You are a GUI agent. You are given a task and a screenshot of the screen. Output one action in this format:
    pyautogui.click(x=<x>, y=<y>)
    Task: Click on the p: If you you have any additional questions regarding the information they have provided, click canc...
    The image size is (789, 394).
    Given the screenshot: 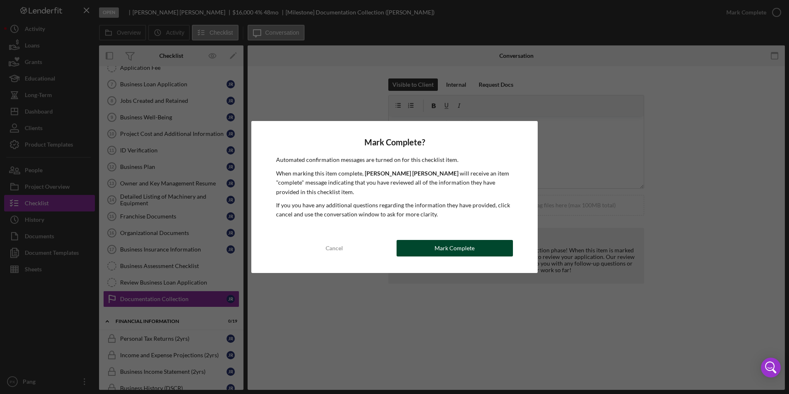 What is the action you would take?
    pyautogui.click(x=394, y=210)
    